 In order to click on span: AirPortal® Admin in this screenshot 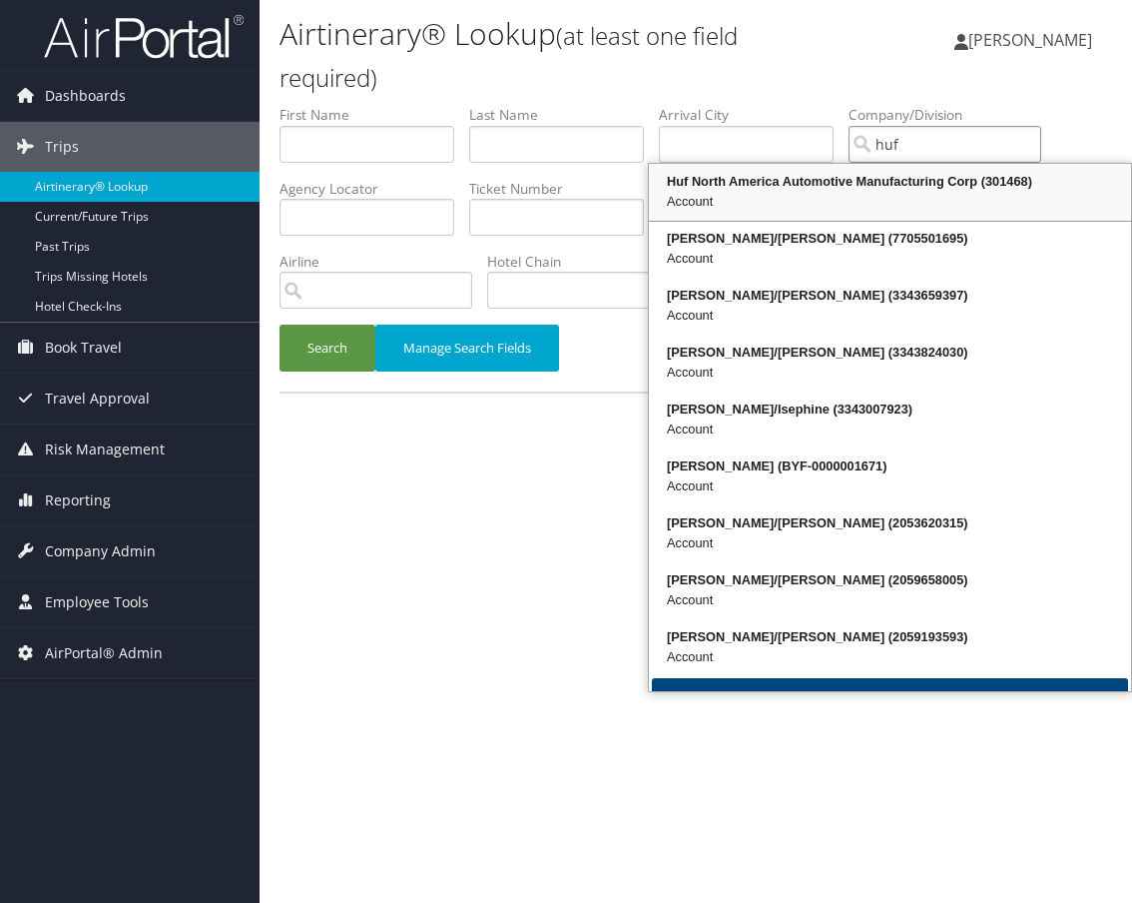, I will do `click(104, 653)`.